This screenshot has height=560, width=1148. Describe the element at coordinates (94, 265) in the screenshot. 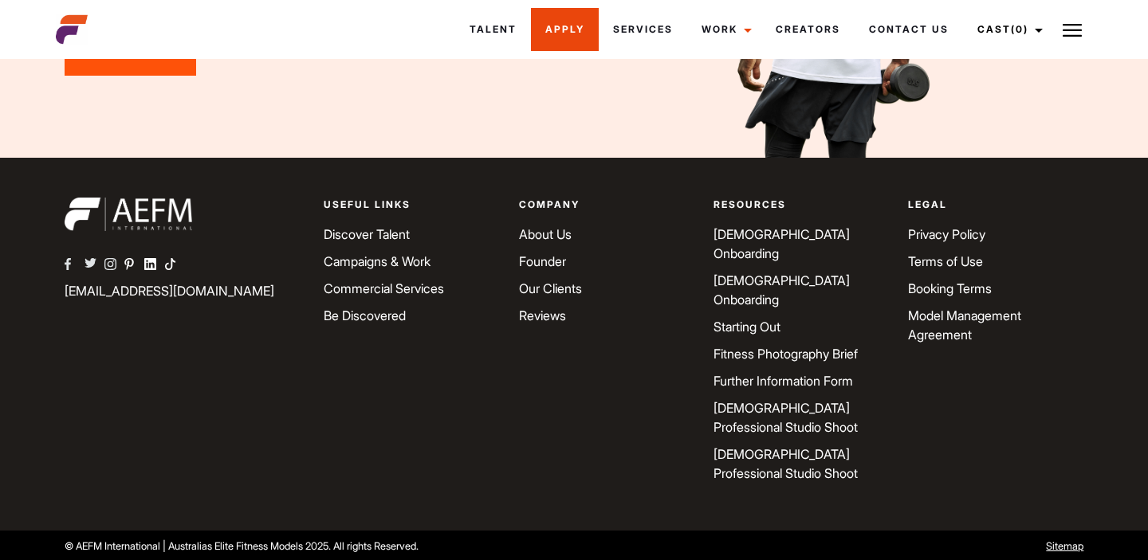

I see `a: AEFM Twitter` at that location.